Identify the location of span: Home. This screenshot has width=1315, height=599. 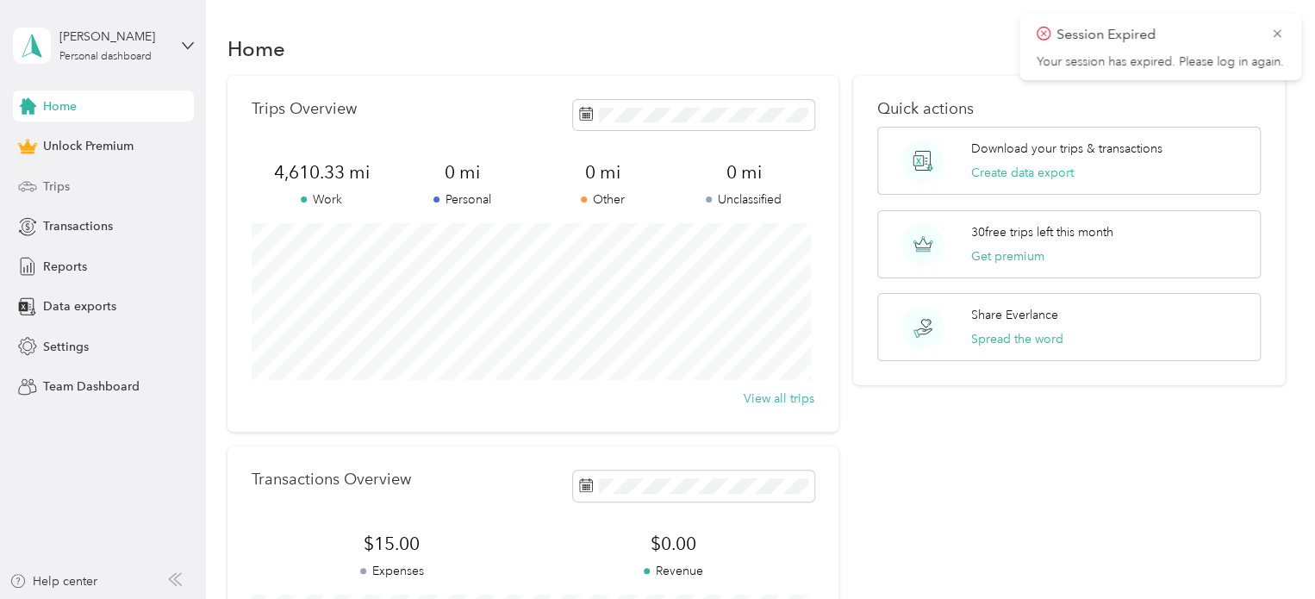
(59, 106).